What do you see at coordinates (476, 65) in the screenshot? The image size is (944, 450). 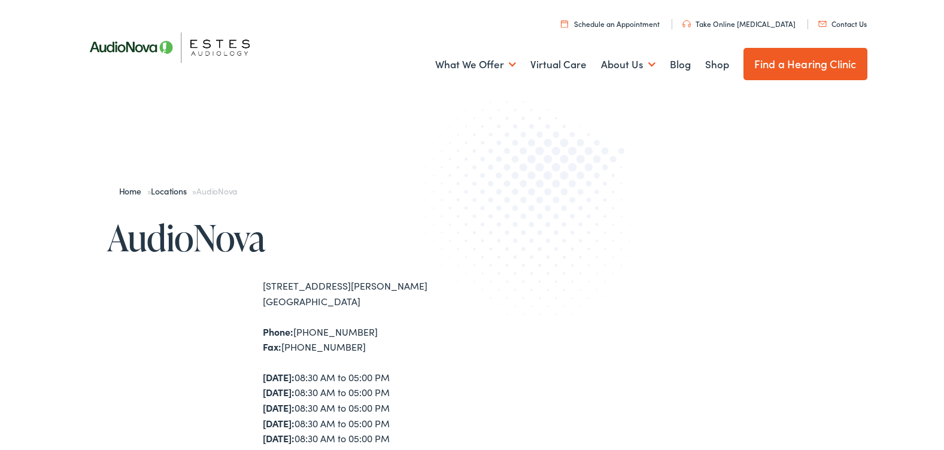 I see `a: What We Offer` at bounding box center [476, 65].